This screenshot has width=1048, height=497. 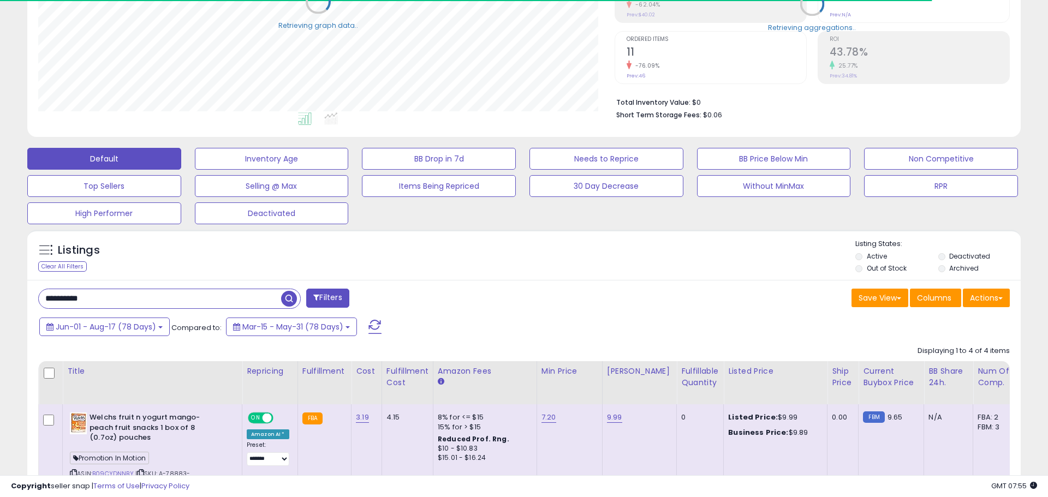 What do you see at coordinates (607, 186) in the screenshot?
I see `button: 30 Day Decrease` at bounding box center [607, 186].